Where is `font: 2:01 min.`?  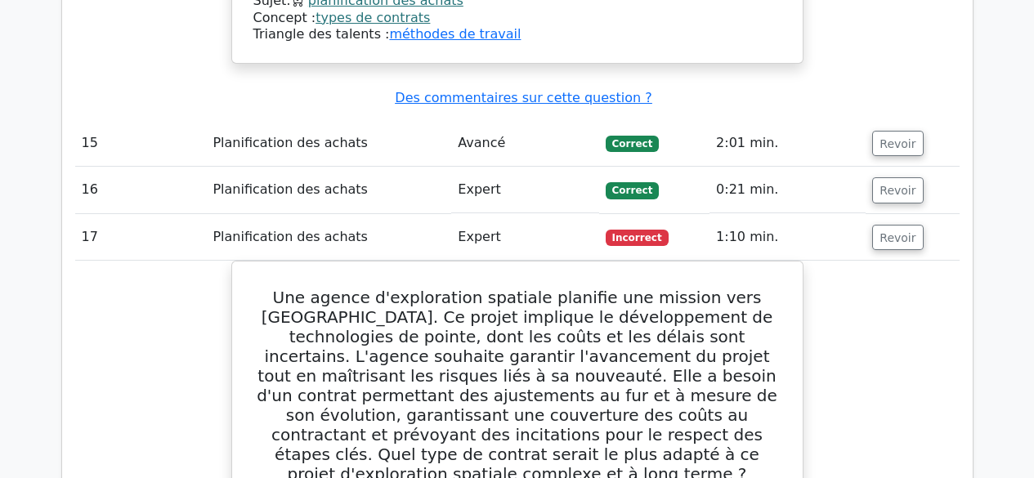 font: 2:01 min. is located at coordinates (747, 142).